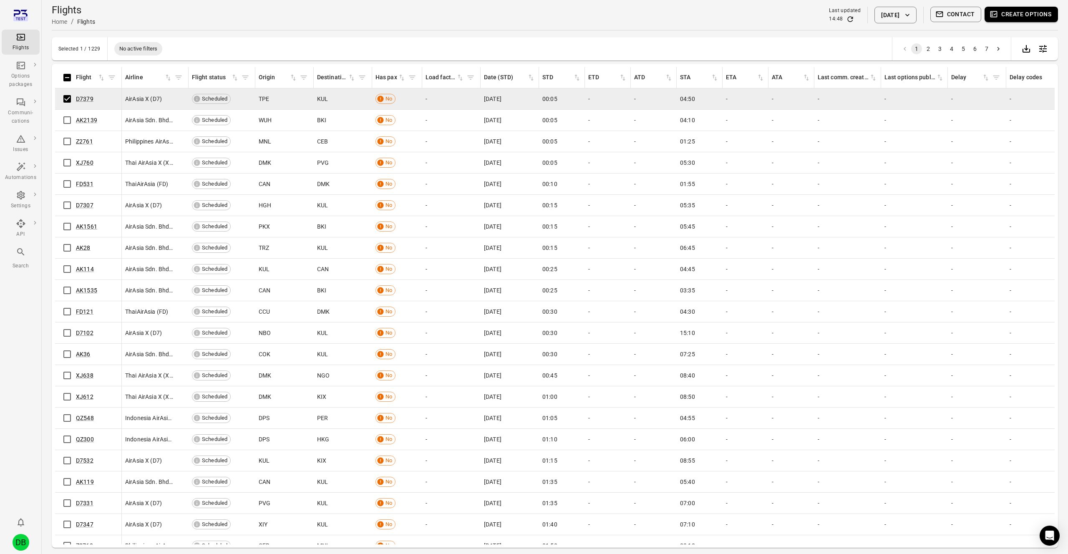 This screenshot has width=1068, height=554. I want to click on span: HGH, so click(265, 205).